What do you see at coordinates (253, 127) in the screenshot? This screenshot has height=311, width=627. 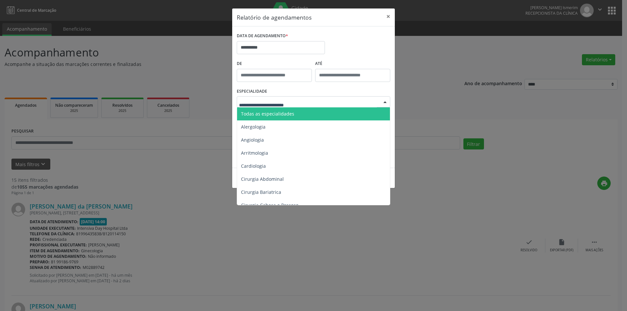 I see `span: Alergologia` at bounding box center [253, 127].